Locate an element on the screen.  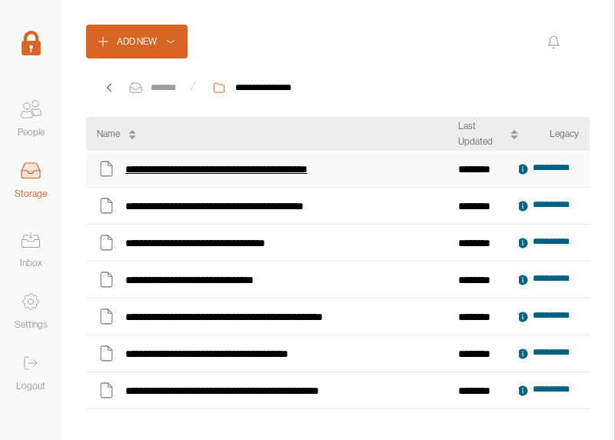
div: Storage is located at coordinates (31, 194).